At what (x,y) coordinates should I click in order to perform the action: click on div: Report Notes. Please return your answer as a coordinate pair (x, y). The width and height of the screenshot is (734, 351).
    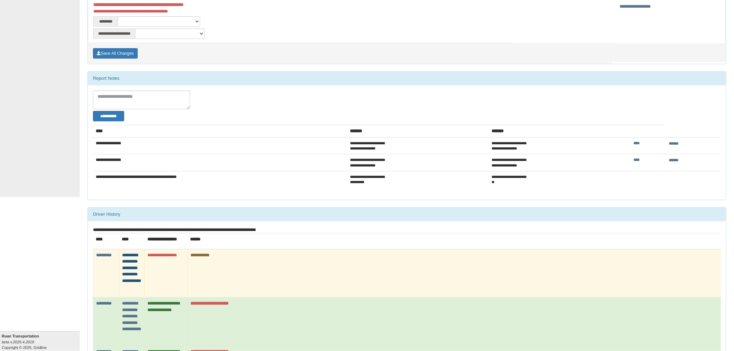
    Looking at the image, I should click on (407, 78).